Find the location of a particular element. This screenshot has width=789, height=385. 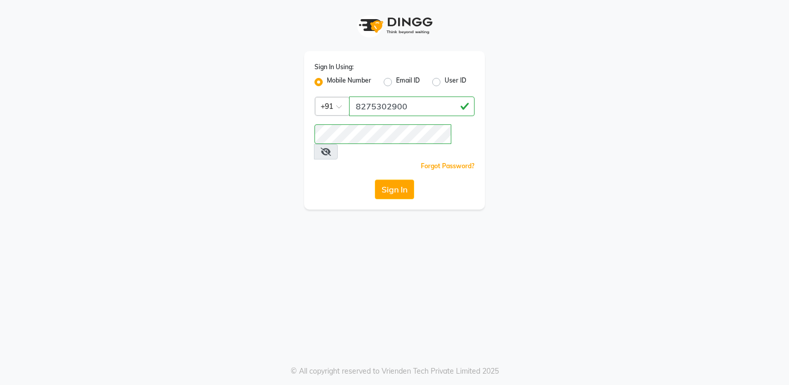

img: logo1.svg is located at coordinates (395, 25).